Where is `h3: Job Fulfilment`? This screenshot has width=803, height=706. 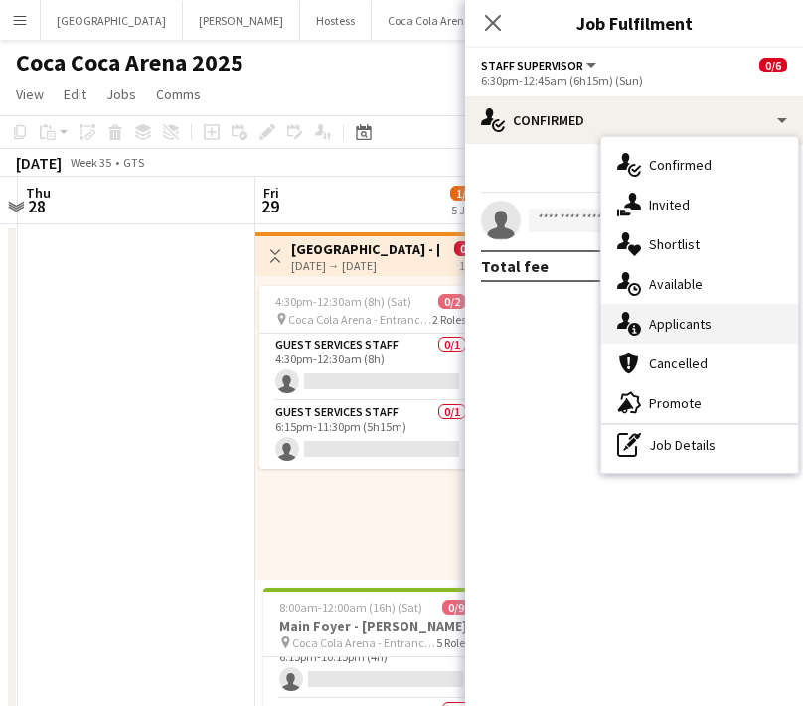
h3: Job Fulfilment is located at coordinates (634, 23).